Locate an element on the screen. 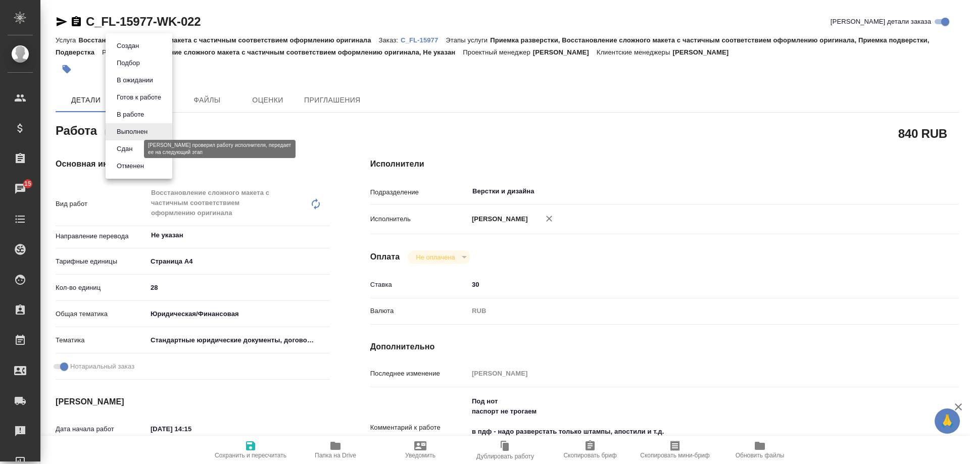  button: Готов к работе is located at coordinates (139, 98).